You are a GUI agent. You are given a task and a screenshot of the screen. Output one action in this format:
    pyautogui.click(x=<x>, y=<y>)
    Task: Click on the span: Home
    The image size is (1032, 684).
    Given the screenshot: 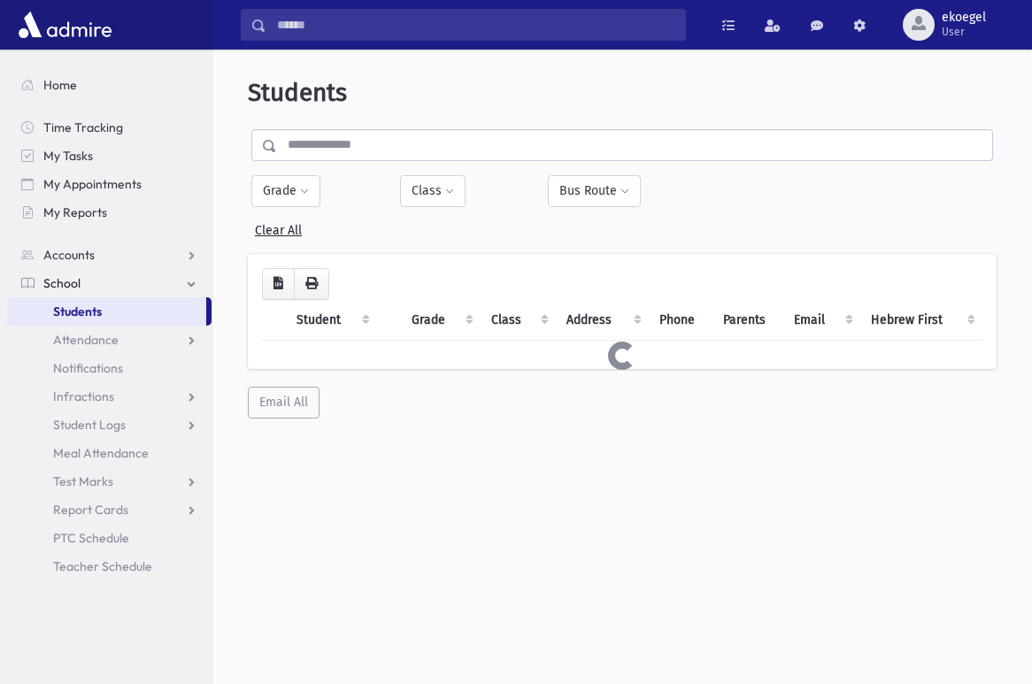 What is the action you would take?
    pyautogui.click(x=60, y=85)
    